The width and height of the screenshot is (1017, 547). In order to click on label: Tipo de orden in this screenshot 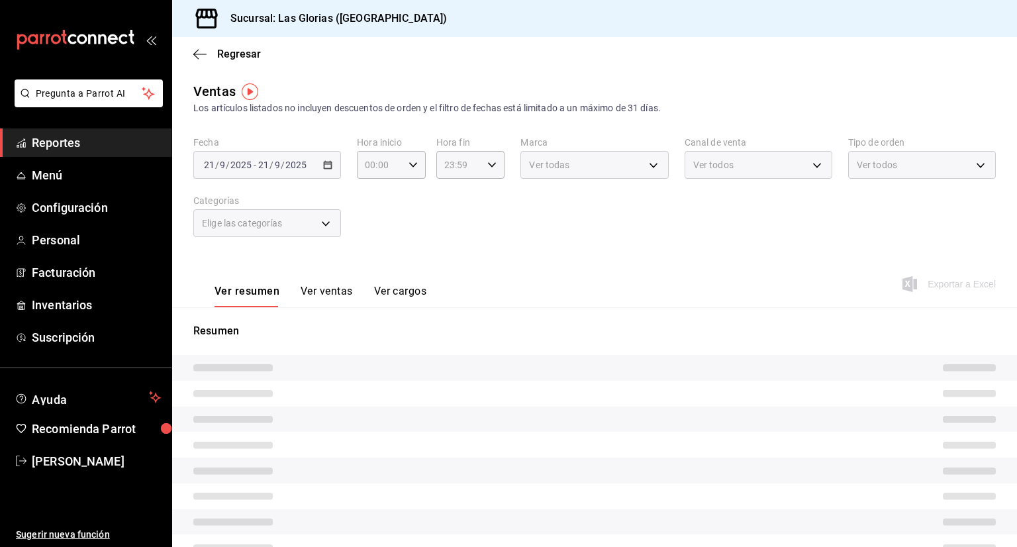, I will do `click(921, 142)`.